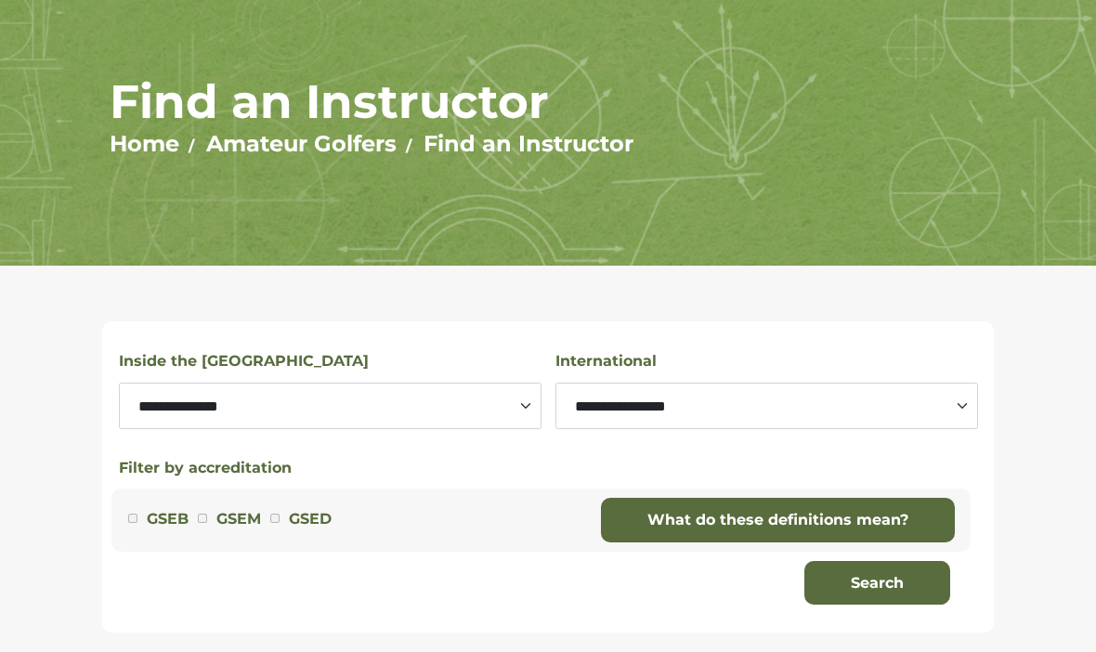 This screenshot has width=1096, height=652. What do you see at coordinates (606, 361) in the screenshot?
I see `label: International` at bounding box center [606, 361].